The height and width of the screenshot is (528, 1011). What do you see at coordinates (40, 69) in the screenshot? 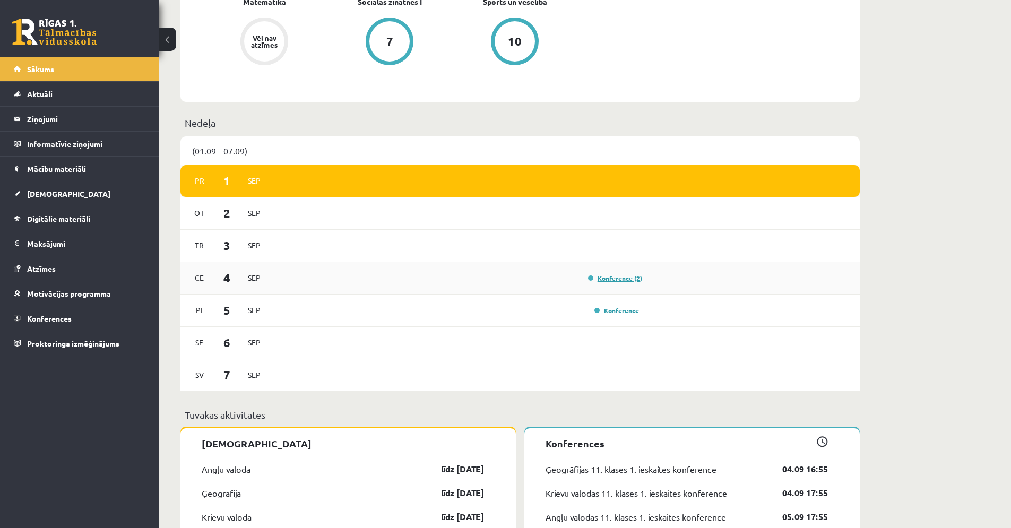
I see `span: Sākums` at bounding box center [40, 69].